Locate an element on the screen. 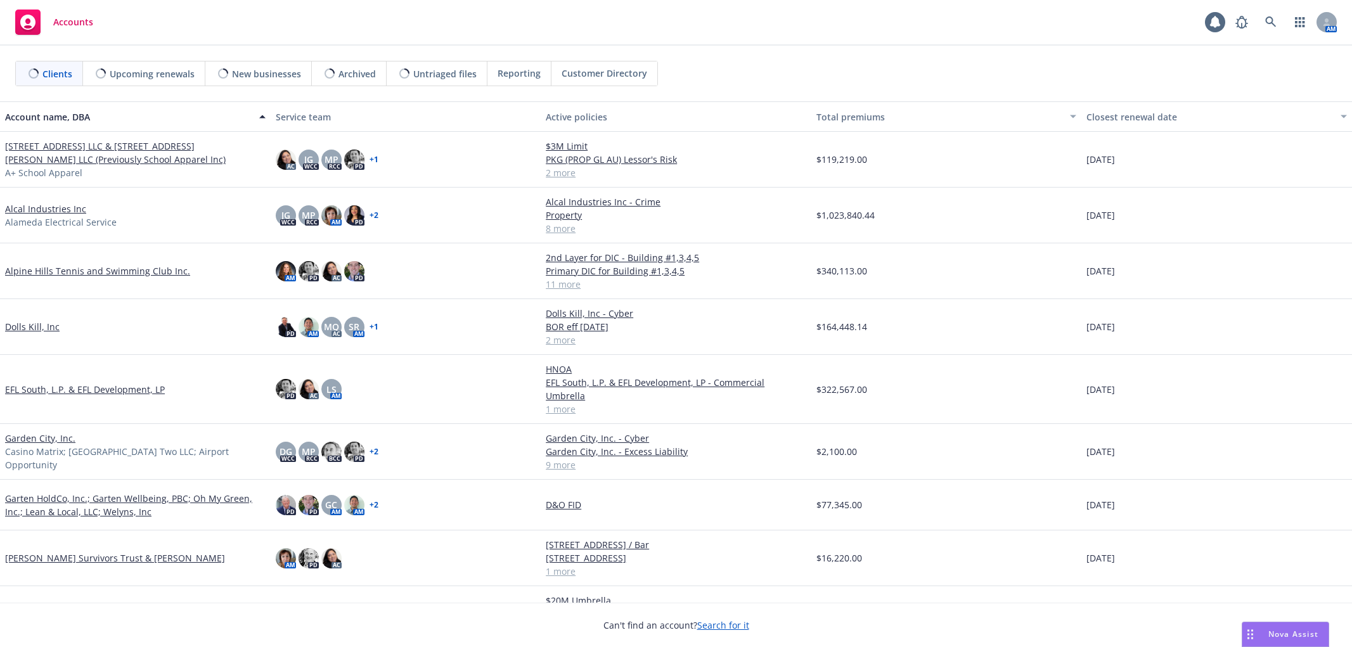 Image resolution: width=1352 pixels, height=647 pixels. a: Accounts is located at coordinates (54, 22).